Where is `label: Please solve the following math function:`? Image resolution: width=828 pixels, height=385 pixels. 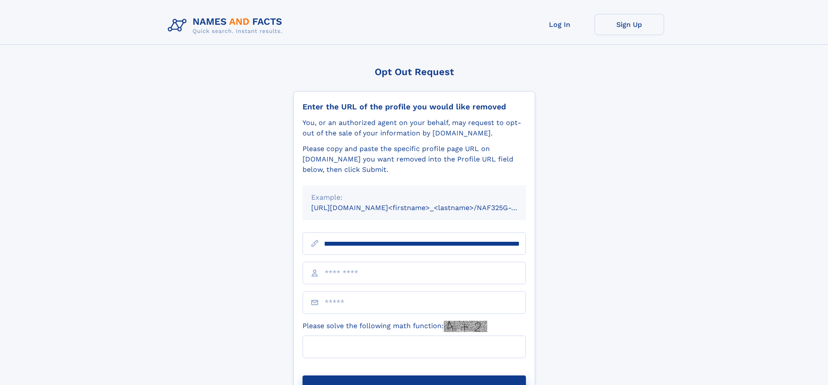
label: Please solve the following math function: is located at coordinates (395, 327).